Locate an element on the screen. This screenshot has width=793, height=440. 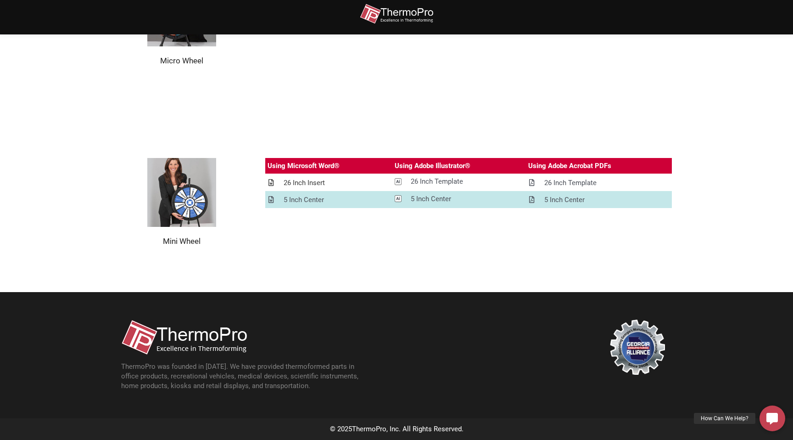
h2: Mini Wheel is located at coordinates (182, 241).